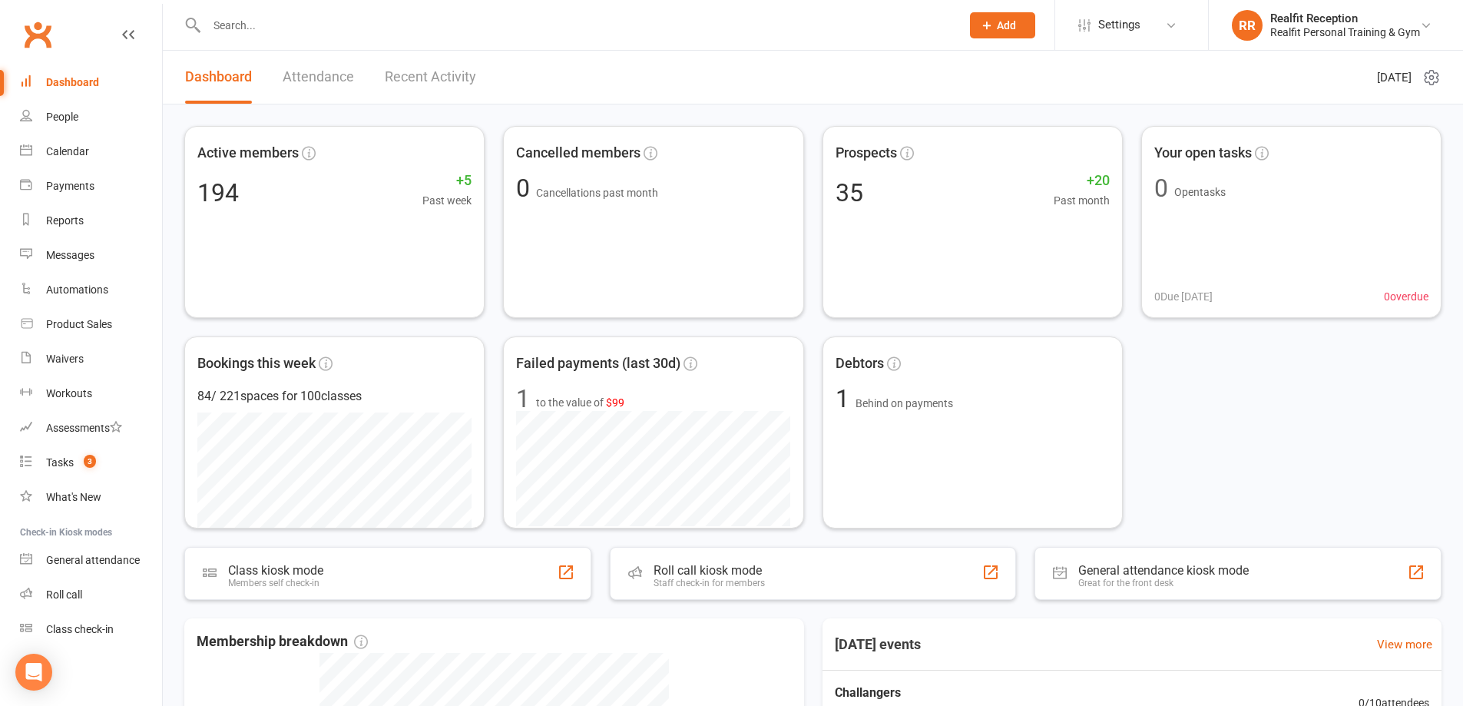 This screenshot has width=1463, height=706. What do you see at coordinates (79, 324) in the screenshot?
I see `div: Product Sales` at bounding box center [79, 324].